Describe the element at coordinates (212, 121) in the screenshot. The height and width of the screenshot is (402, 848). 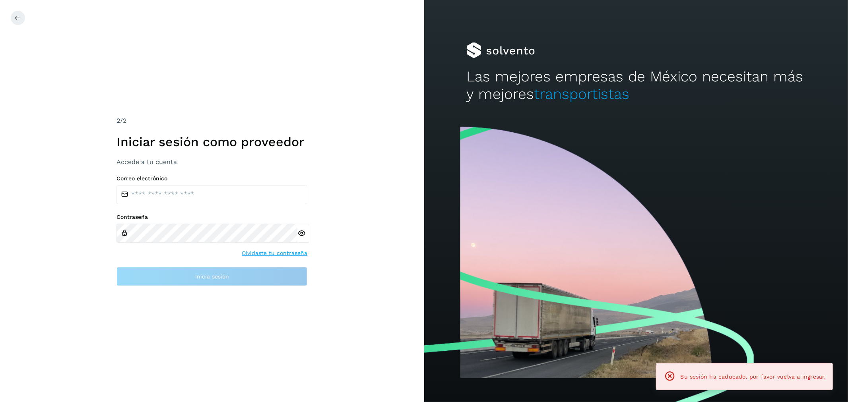
I see `div: /2` at that location.